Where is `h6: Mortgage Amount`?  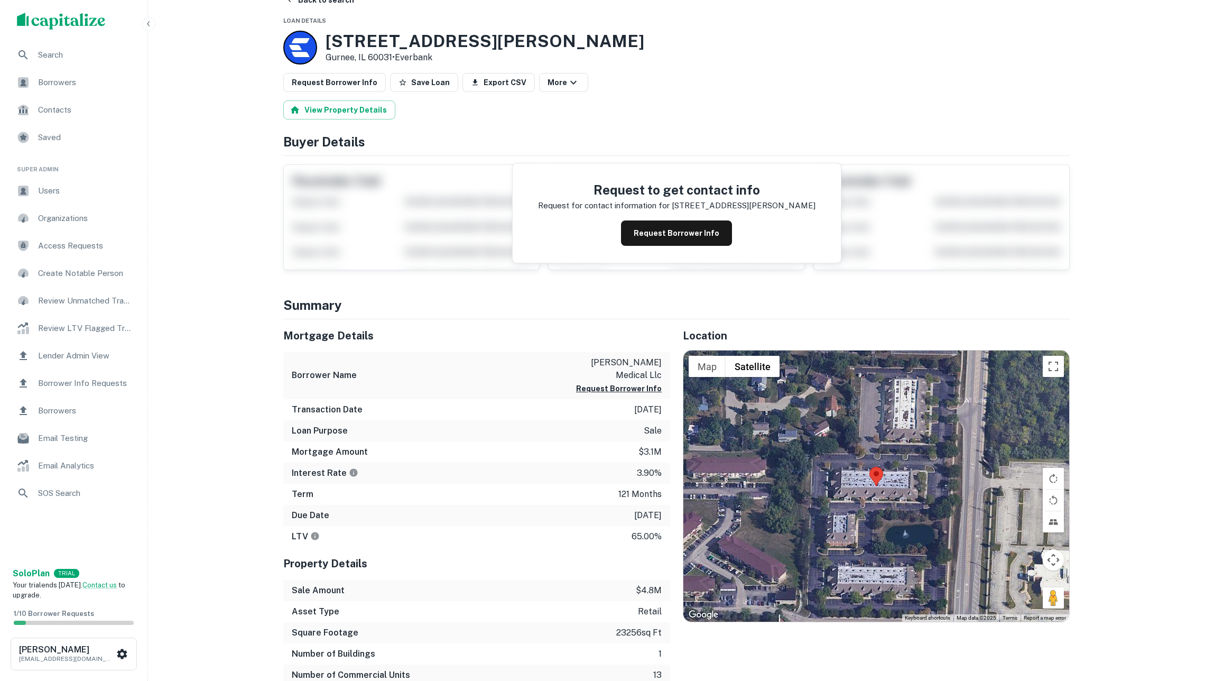
h6: Mortgage Amount is located at coordinates (330, 452).